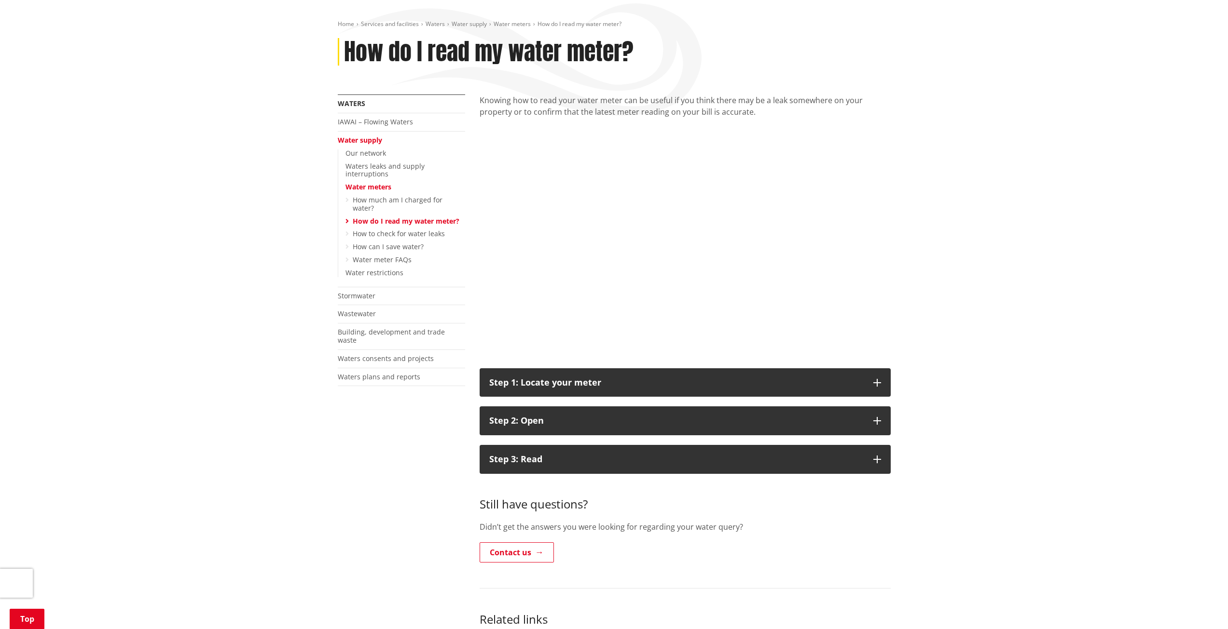 This screenshot has height=629, width=1228. What do you see at coordinates (579, 24) in the screenshot?
I see `span: How do I read my water meter?` at bounding box center [579, 24].